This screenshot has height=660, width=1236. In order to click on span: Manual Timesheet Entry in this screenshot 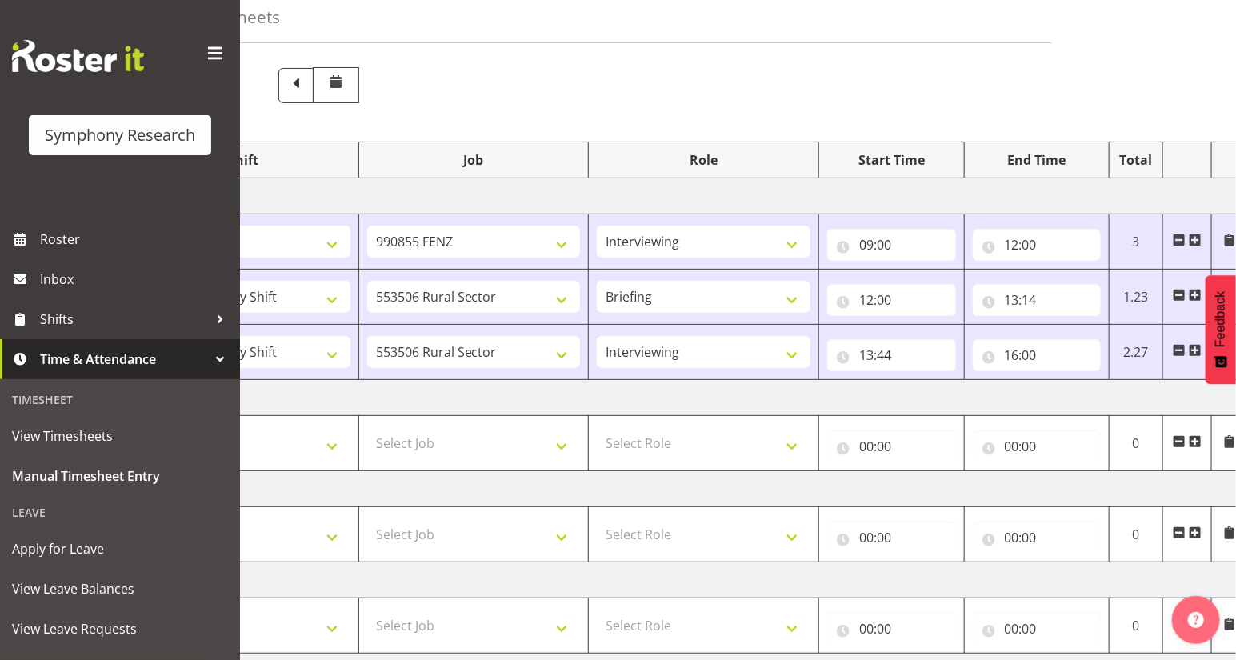, I will do `click(120, 476)`.